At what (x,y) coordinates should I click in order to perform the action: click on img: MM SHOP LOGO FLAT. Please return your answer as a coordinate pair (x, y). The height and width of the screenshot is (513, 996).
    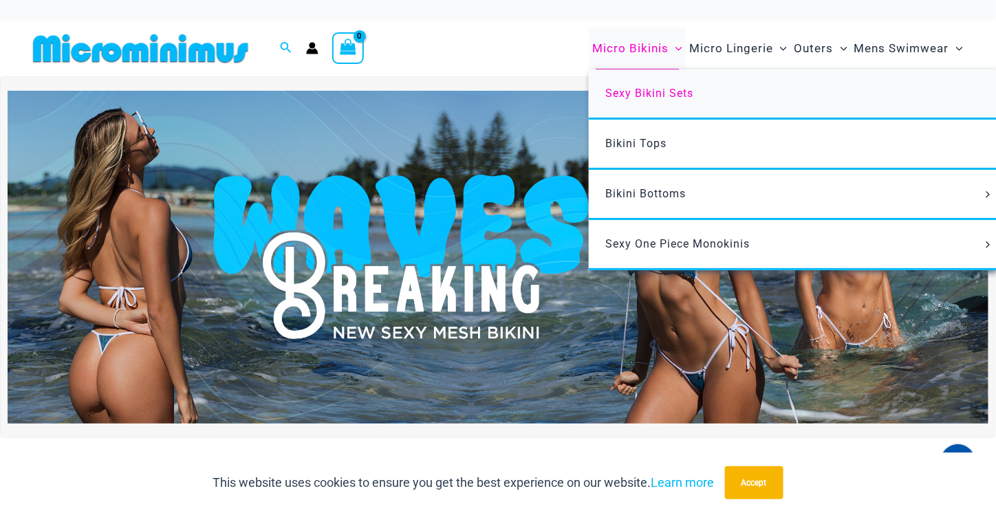
    Looking at the image, I should click on (140, 48).